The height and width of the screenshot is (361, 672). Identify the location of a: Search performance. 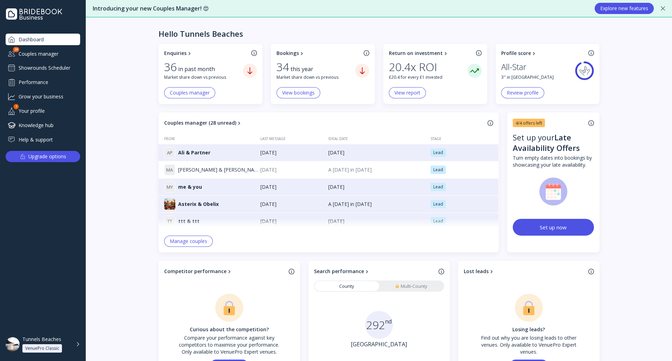
(375, 271).